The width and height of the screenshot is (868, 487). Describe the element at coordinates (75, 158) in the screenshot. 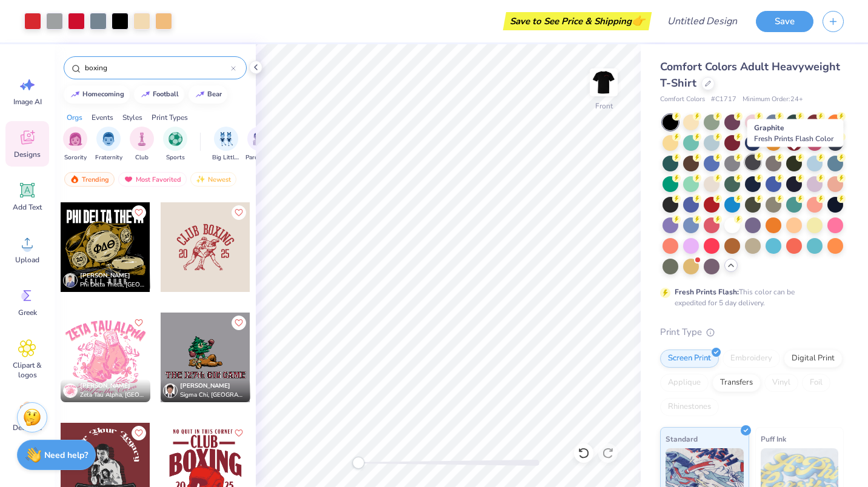

I see `span: Sorority` at that location.